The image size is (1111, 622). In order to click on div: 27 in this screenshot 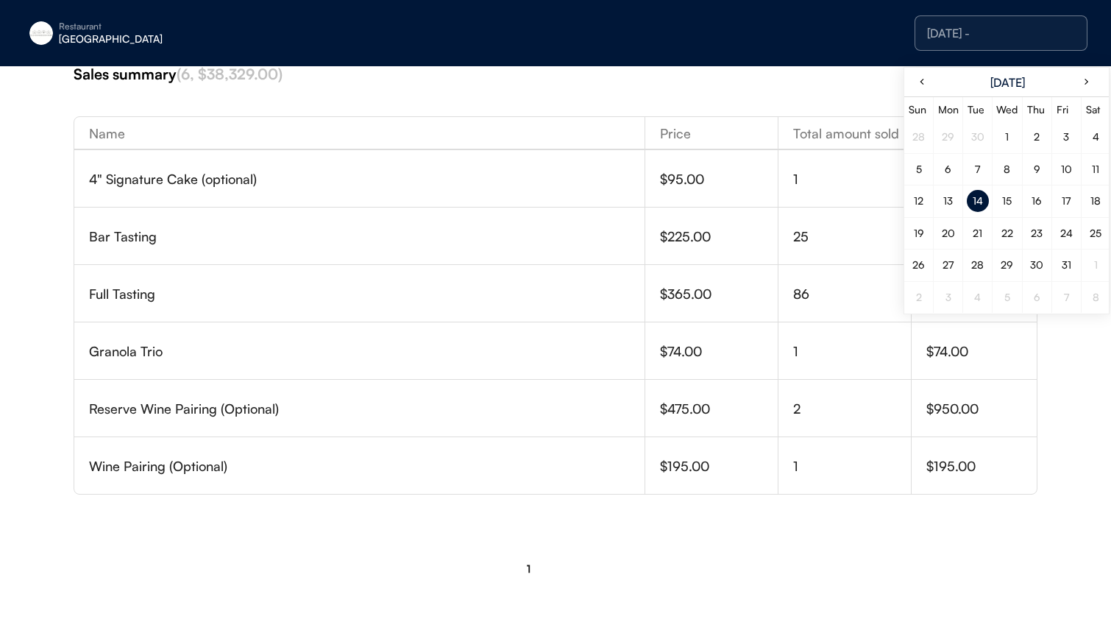, I will do `click(948, 265)`.